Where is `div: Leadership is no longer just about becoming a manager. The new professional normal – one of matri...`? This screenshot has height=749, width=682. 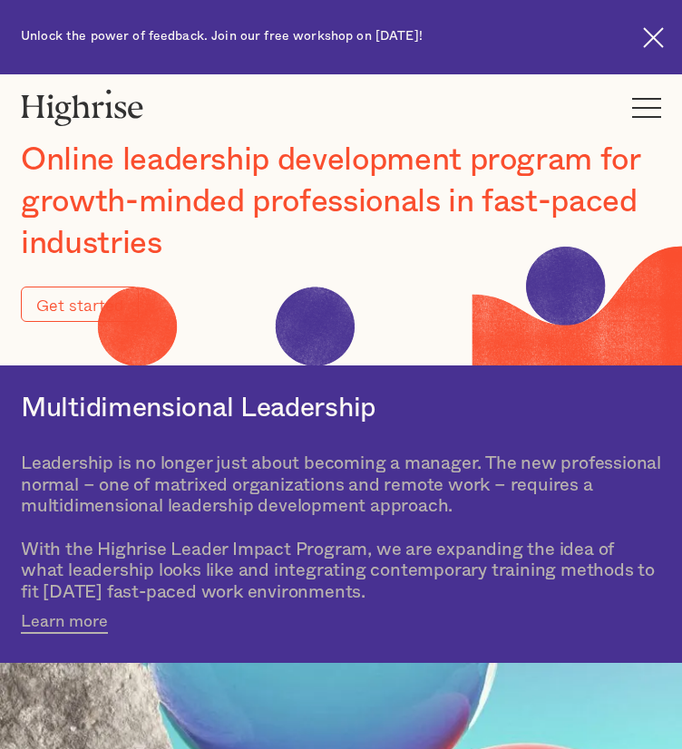
div: Leadership is no longer just about becoming a manager. The new professional normal – one of matri... is located at coordinates (341, 528).